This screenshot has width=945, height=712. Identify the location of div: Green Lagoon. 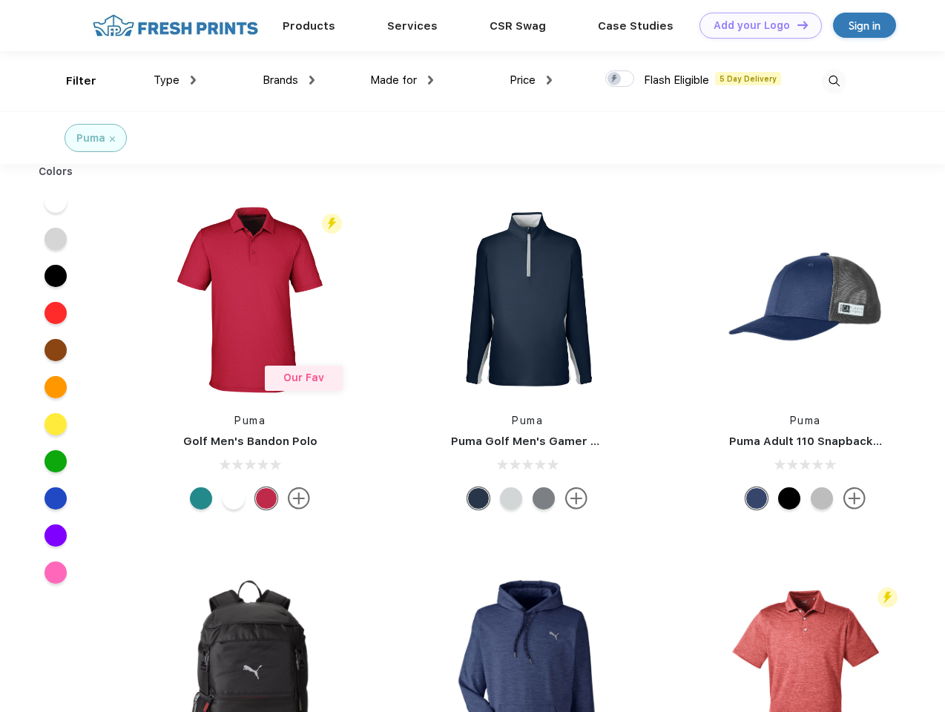
(201, 498).